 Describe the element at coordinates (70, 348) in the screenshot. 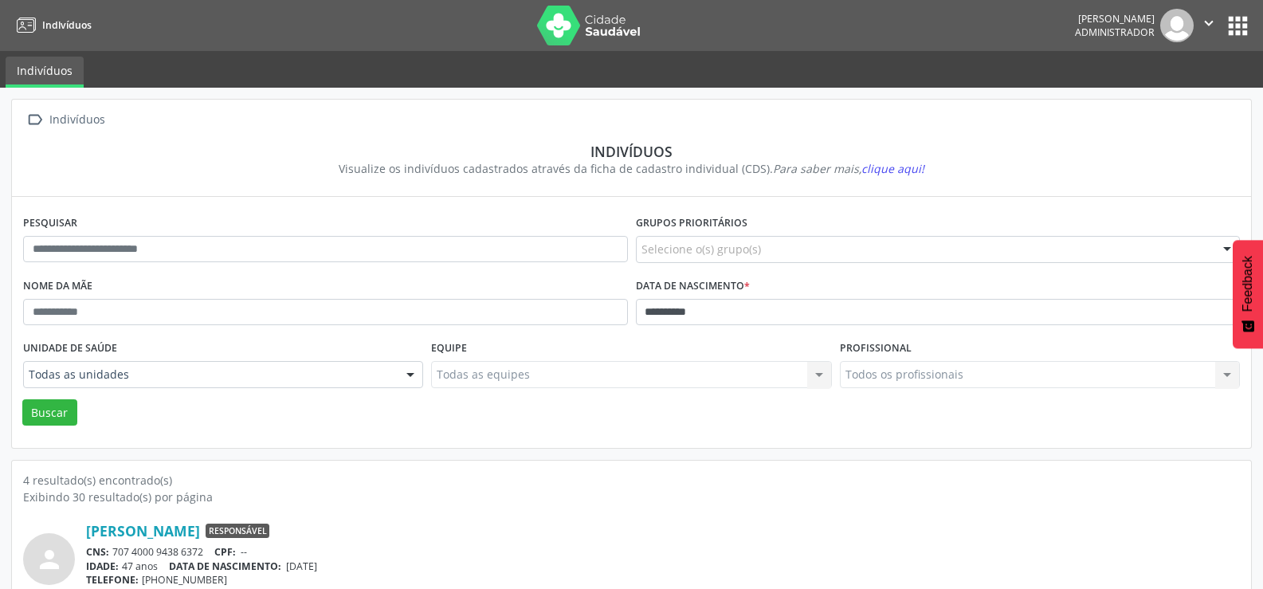

I see `label: Unidade de saúde` at that location.